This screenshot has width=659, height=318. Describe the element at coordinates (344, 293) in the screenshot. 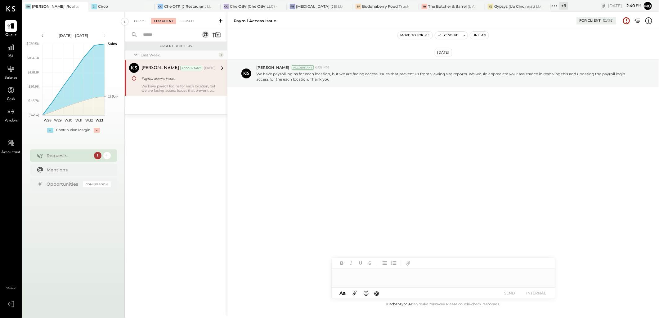

I see `span: a` at that location.